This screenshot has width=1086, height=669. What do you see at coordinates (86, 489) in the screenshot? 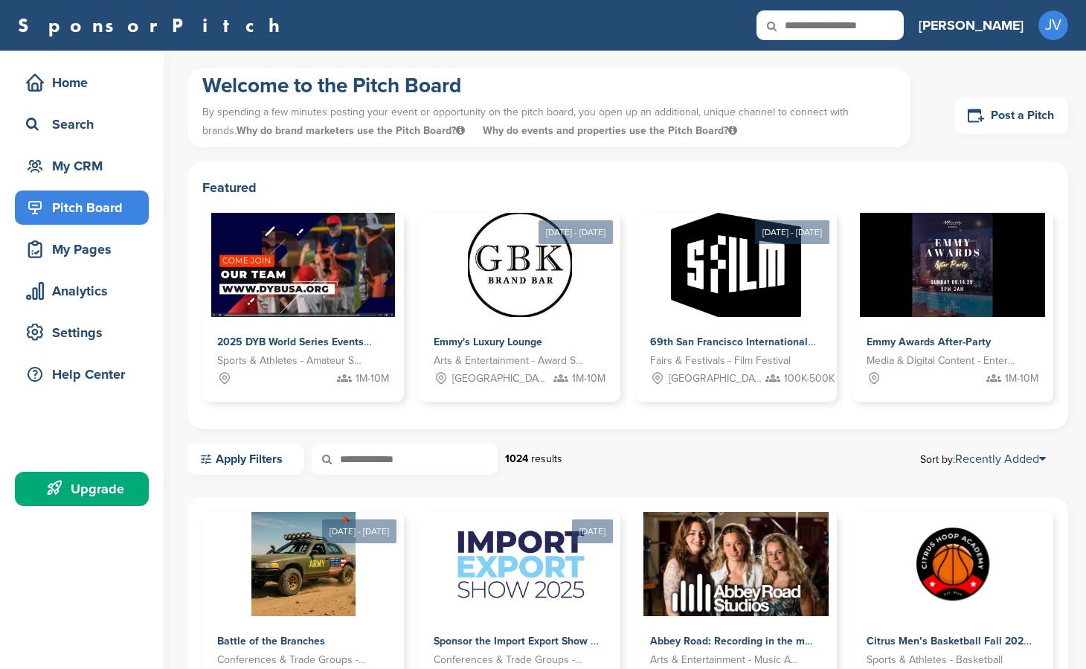
I see `div: Upgrade` at bounding box center [86, 489].